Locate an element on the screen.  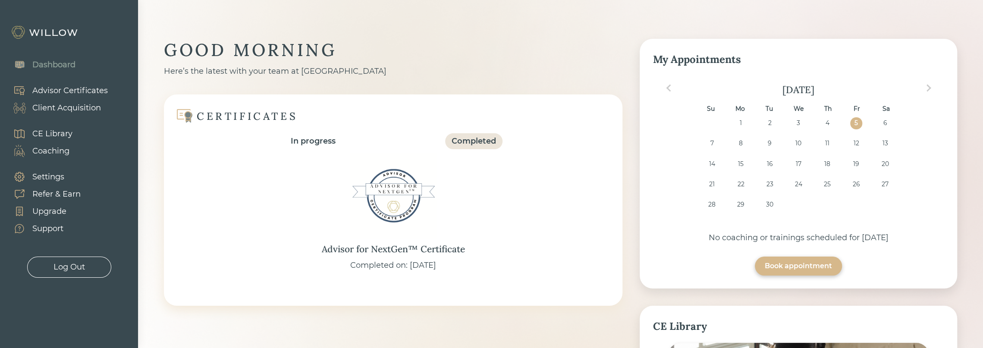
div: Choose Sunday, September 21st, 2025 is located at coordinates (712, 184).